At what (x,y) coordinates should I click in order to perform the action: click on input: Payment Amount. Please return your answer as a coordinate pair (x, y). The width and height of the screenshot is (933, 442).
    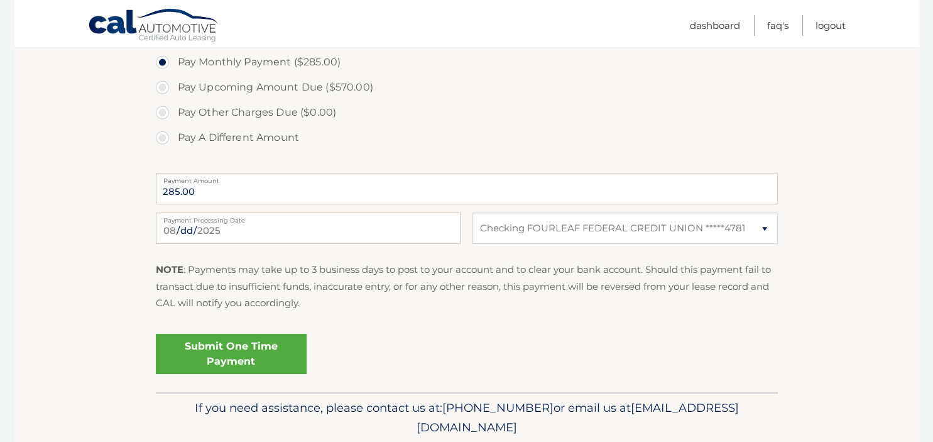
    Looking at the image, I should click on (467, 188).